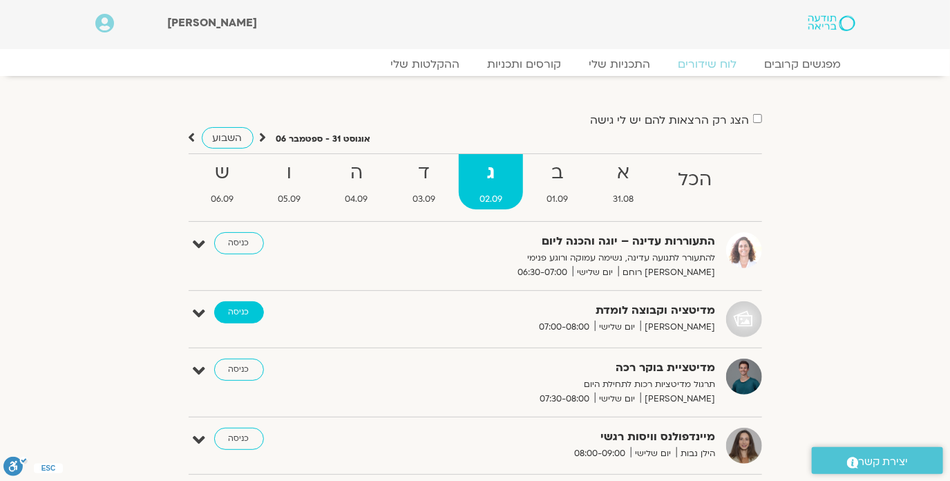  Describe the element at coordinates (546, 241) in the screenshot. I see `strong: התעוררות עדינה – יוגה והכנה ליום` at that location.